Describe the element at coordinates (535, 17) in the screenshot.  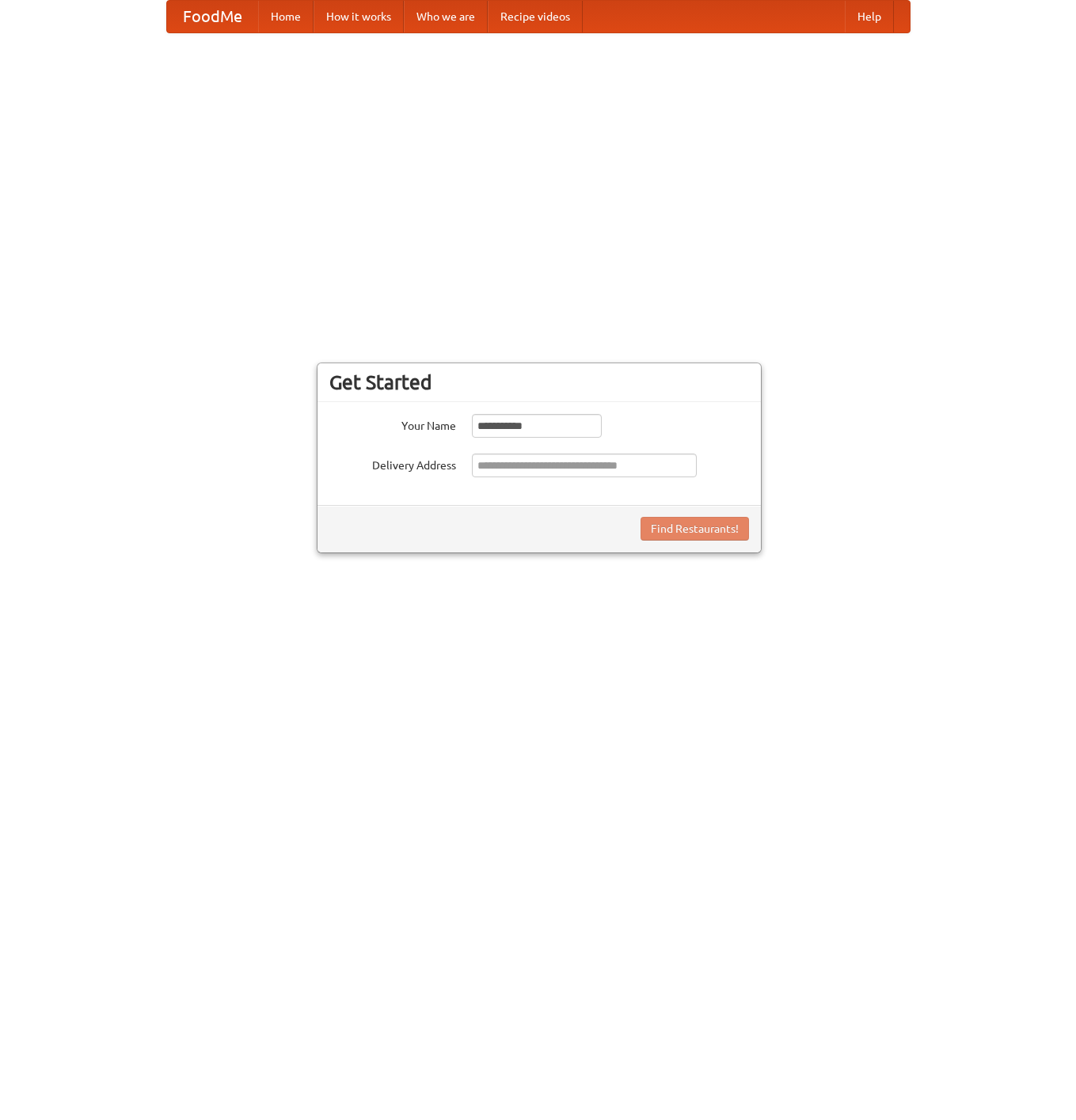
I see `a: Recipe videos` at that location.